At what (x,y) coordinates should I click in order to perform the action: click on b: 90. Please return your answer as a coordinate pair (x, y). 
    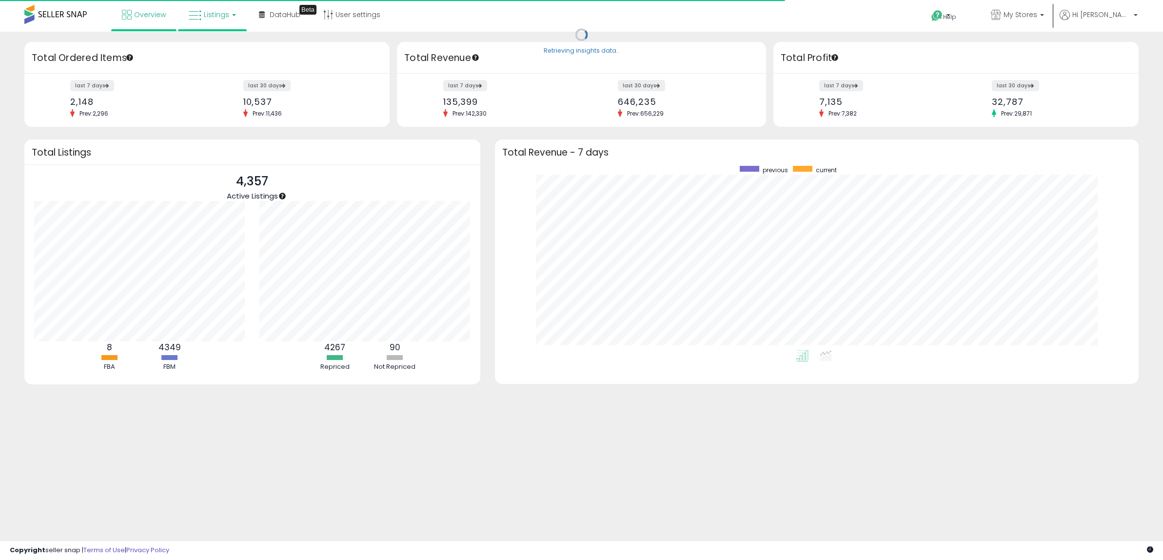
    Looking at the image, I should click on (395, 347).